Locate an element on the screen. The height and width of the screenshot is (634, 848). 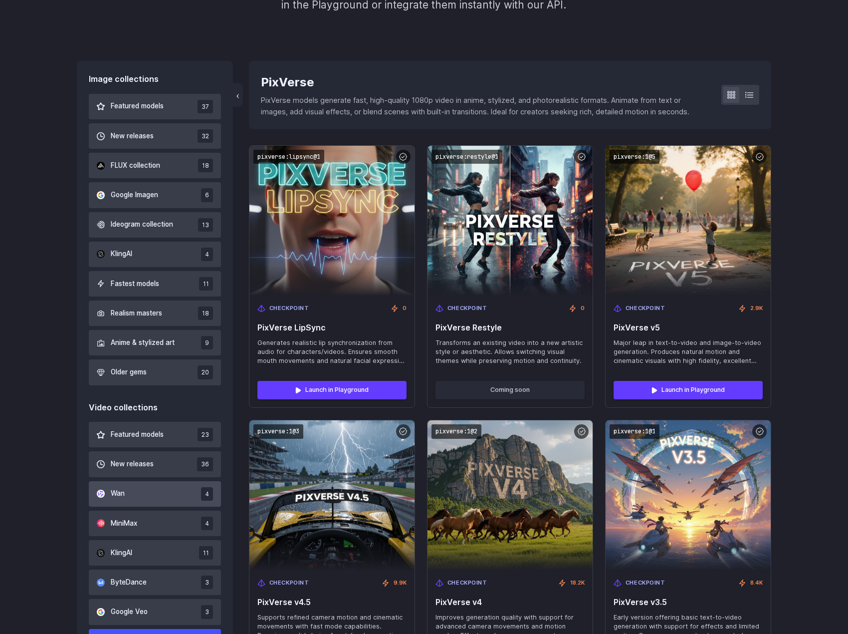
button: Google Veo 3 is located at coordinates (155, 611).